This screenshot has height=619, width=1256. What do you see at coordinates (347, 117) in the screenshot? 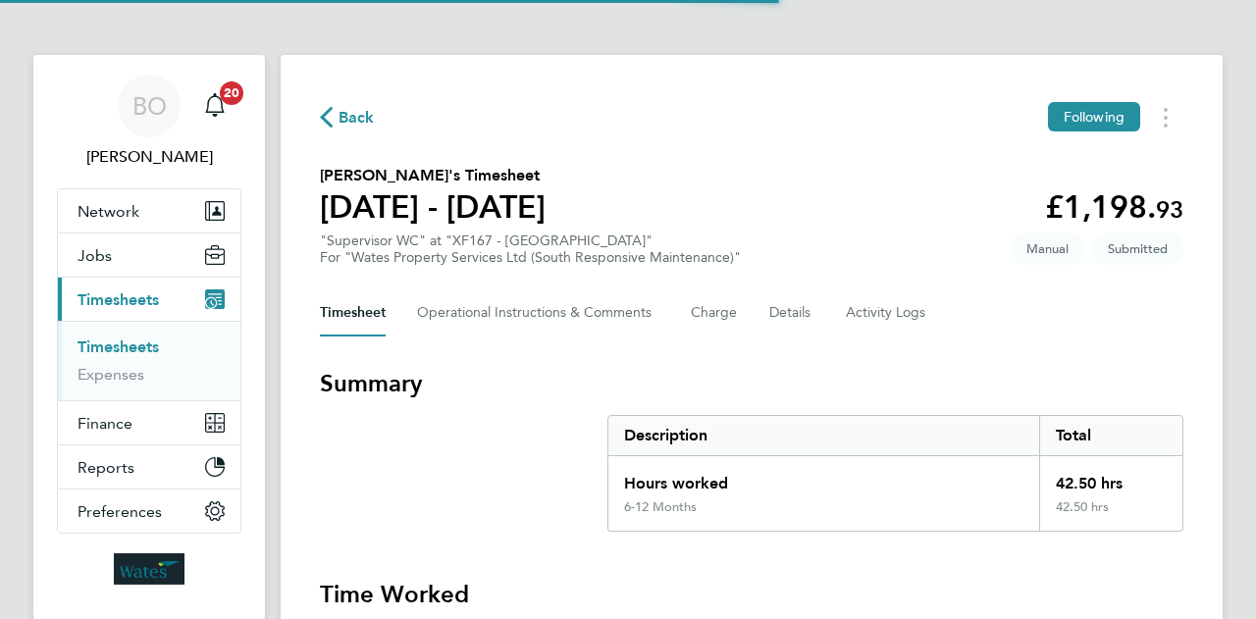
I see `button: Back` at bounding box center [347, 117].